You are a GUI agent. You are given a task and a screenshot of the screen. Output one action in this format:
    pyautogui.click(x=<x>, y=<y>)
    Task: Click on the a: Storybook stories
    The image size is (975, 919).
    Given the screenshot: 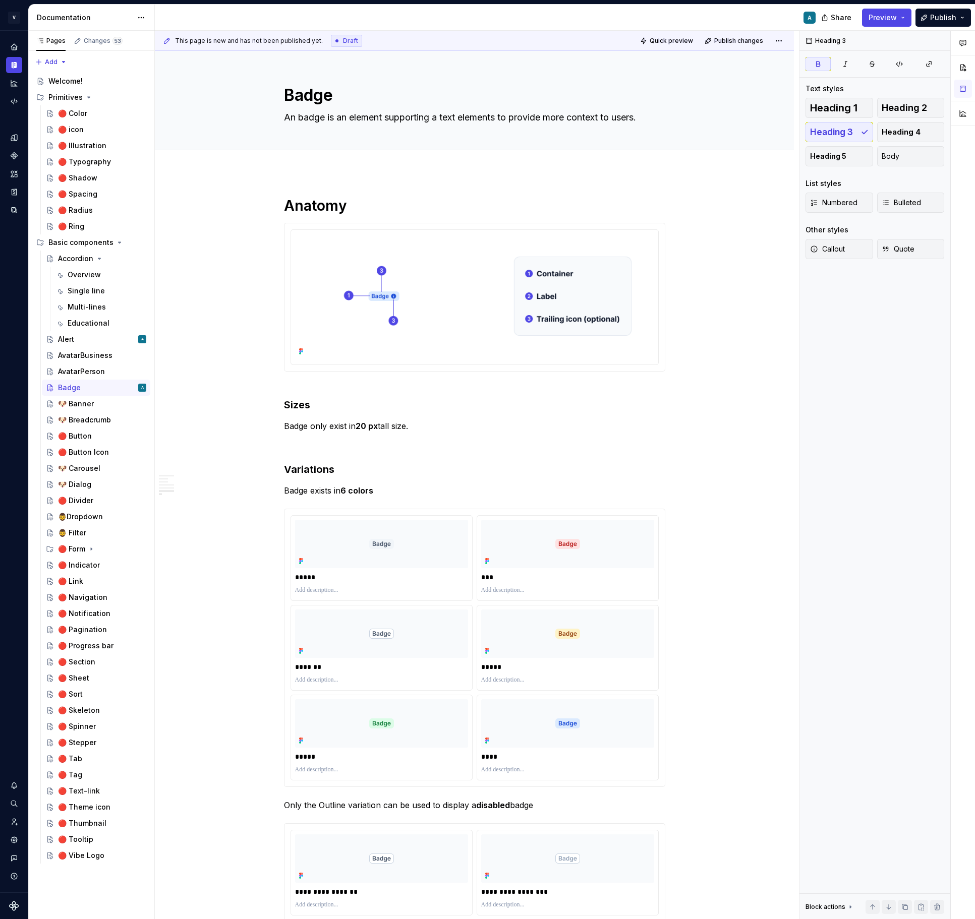 What is the action you would take?
    pyautogui.click(x=14, y=192)
    